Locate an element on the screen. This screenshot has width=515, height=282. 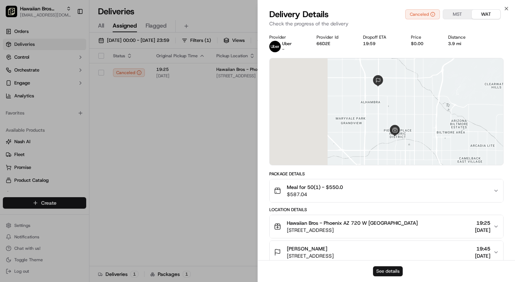
div: Provider is located at coordinates (287, 37).